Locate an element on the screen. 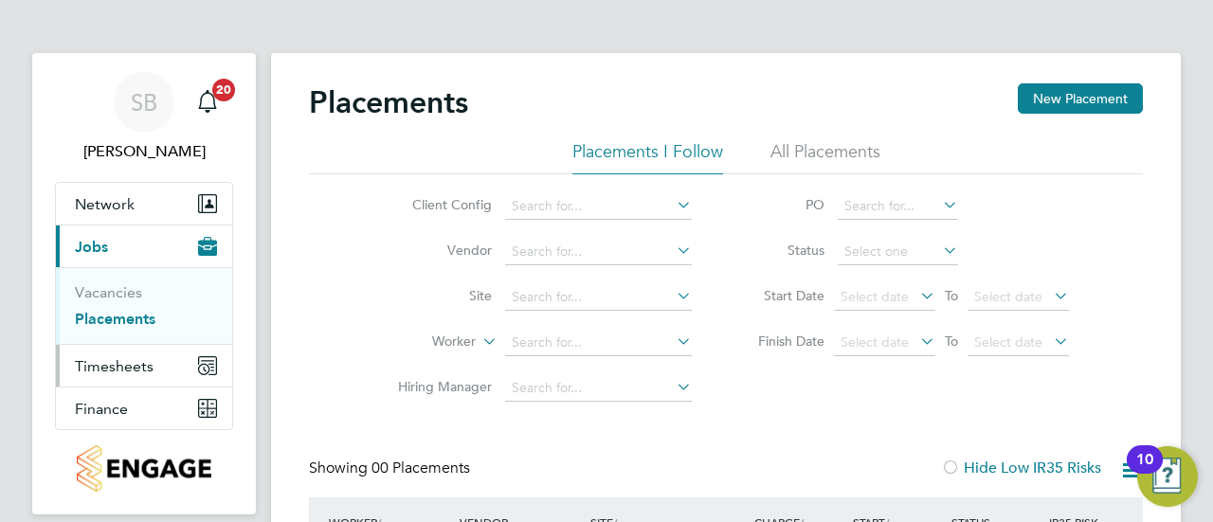 The width and height of the screenshot is (1213, 522). span: Sophie Bolton is located at coordinates (144, 152).